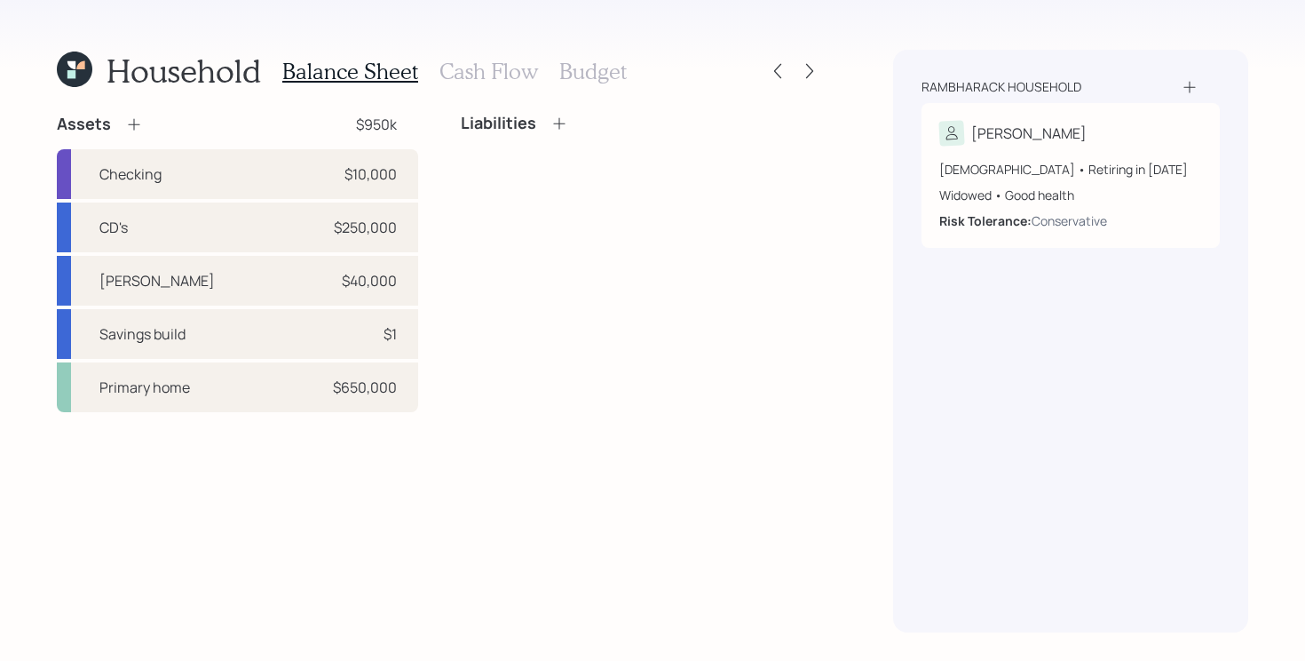  What do you see at coordinates (376, 124) in the screenshot?
I see `div: $950k` at bounding box center [376, 124].